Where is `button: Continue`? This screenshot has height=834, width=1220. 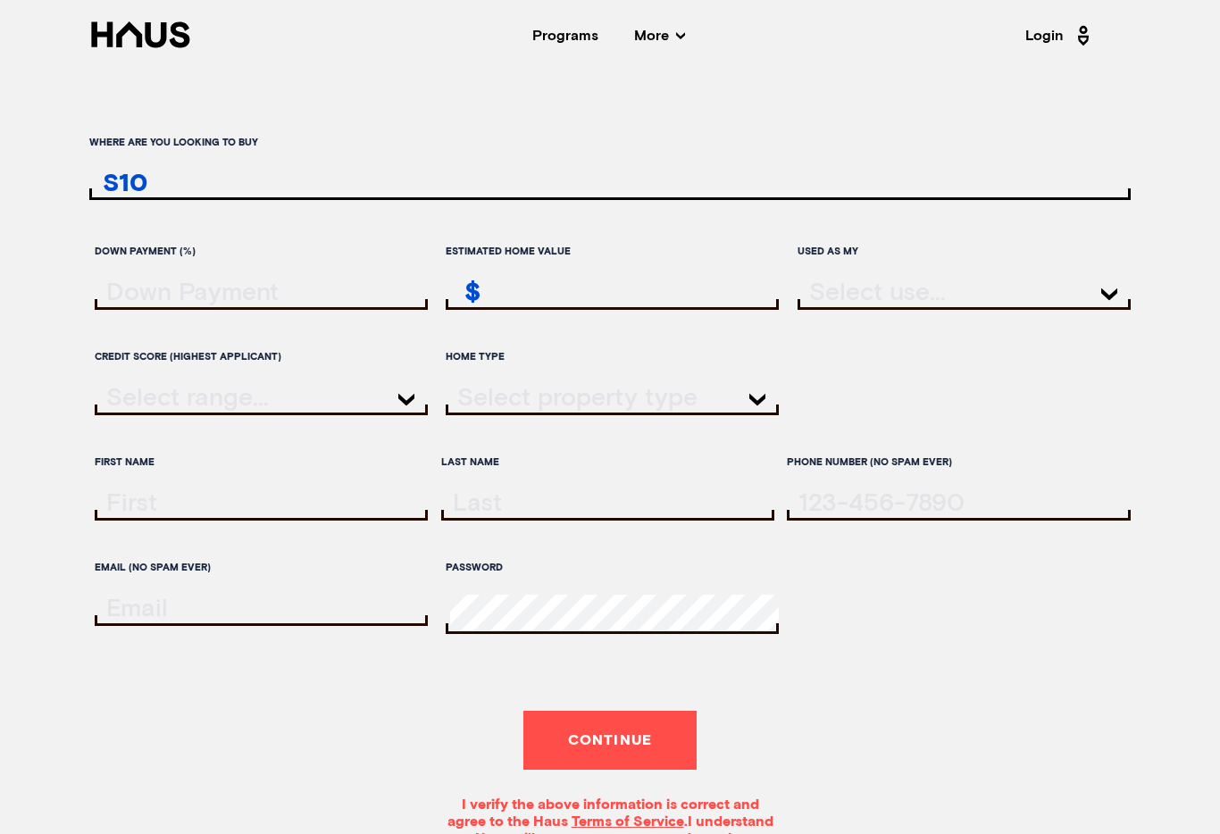
button: Continue is located at coordinates (610, 740).